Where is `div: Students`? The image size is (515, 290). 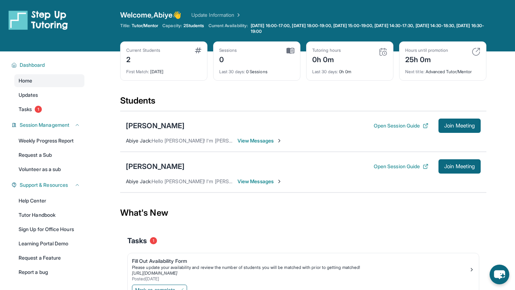
div: Students is located at coordinates (303, 103).